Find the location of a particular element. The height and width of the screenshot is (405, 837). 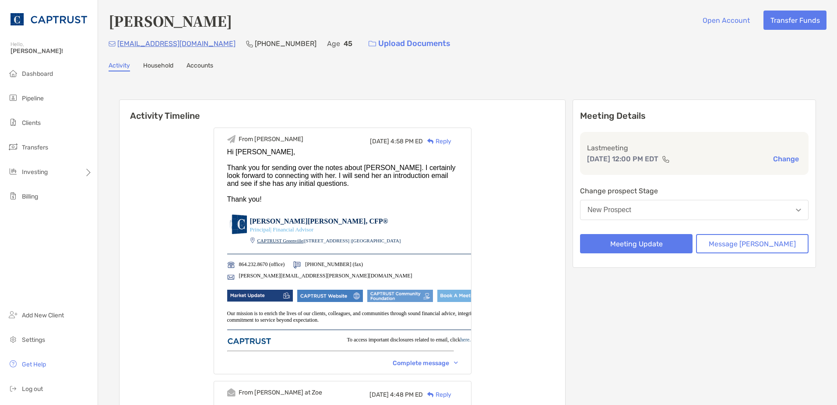

a: Activity is located at coordinates (119, 67).